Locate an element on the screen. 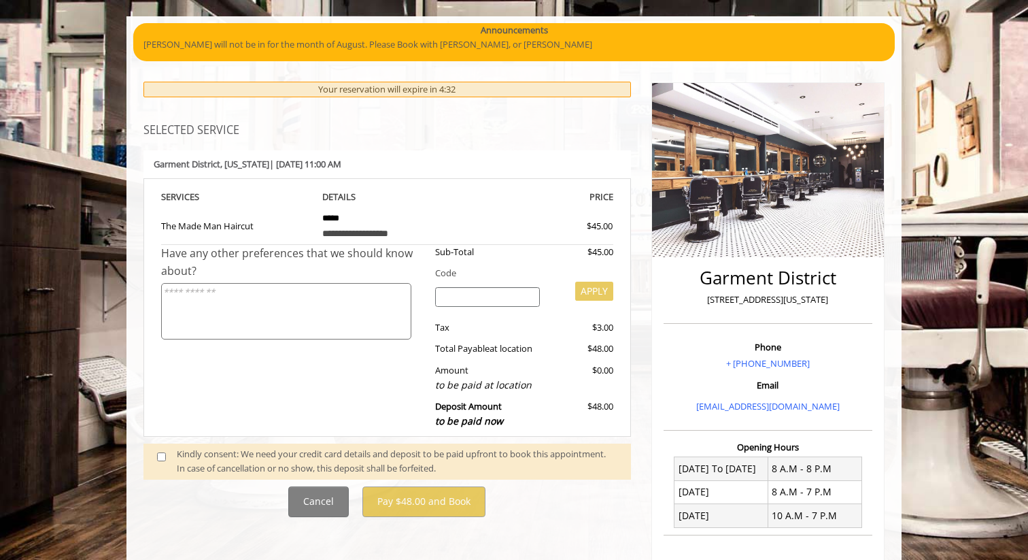 The height and width of the screenshot is (560, 1028). div: Have any other preferences that we should know about? is located at coordinates (293, 262).